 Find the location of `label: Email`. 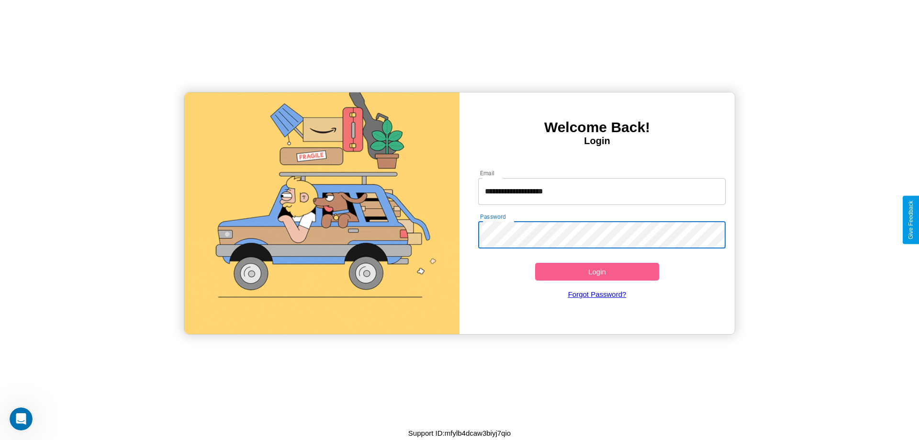

label: Email is located at coordinates (487, 173).